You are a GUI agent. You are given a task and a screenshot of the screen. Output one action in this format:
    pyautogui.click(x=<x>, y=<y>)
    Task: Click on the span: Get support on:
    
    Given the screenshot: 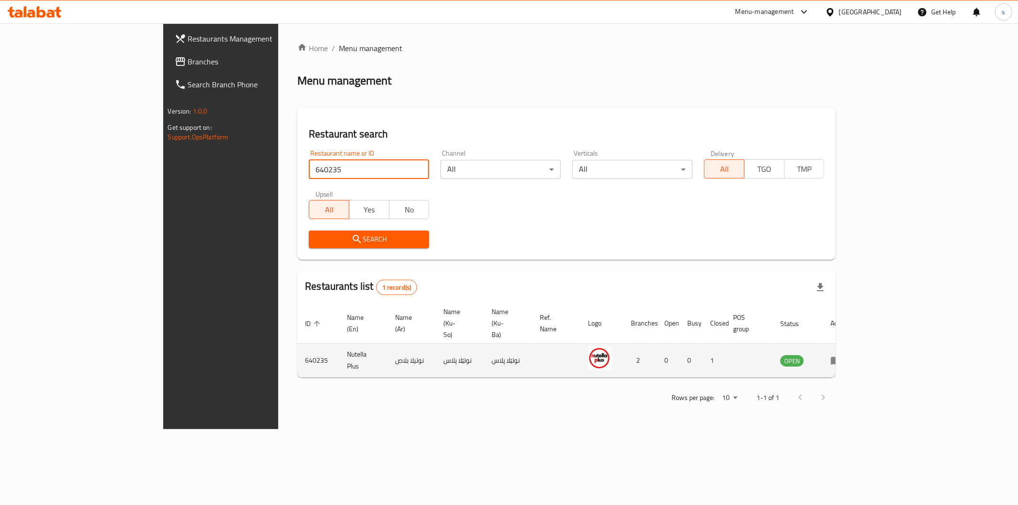 What is the action you would take?
    pyautogui.click(x=190, y=127)
    